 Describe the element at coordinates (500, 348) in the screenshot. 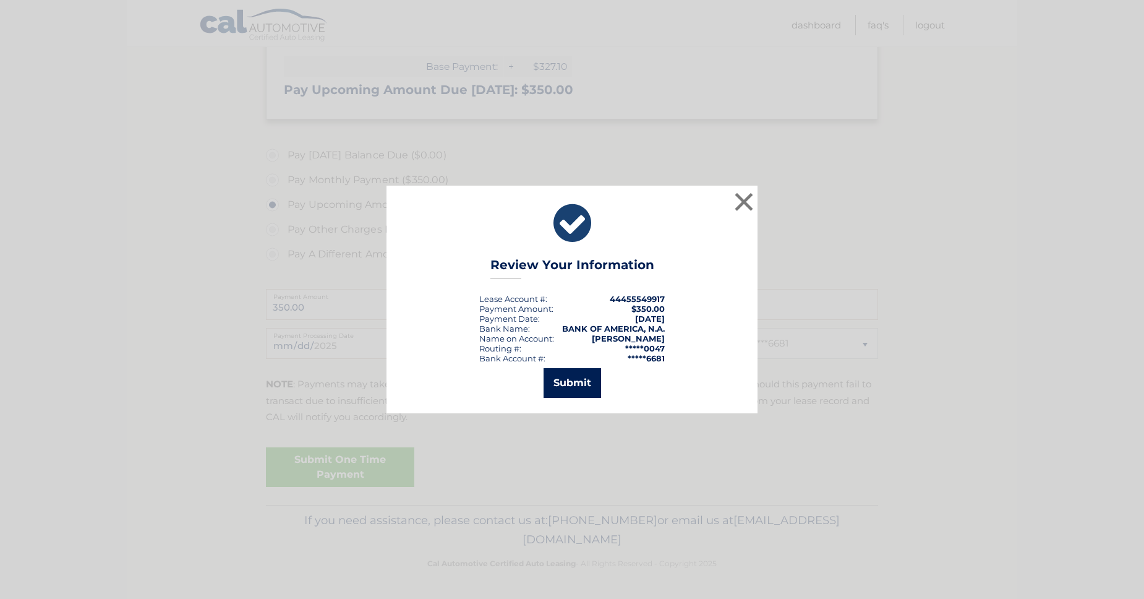

I see `div: Routing #:` at that location.